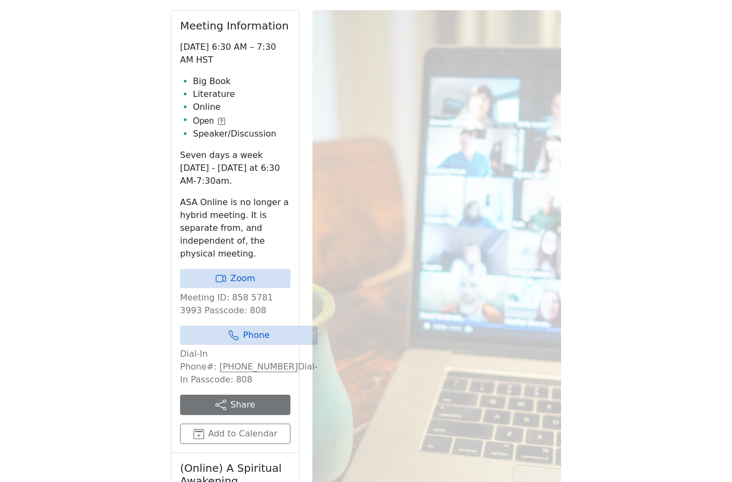  I want to click on h2: Meeting Information, so click(235, 26).